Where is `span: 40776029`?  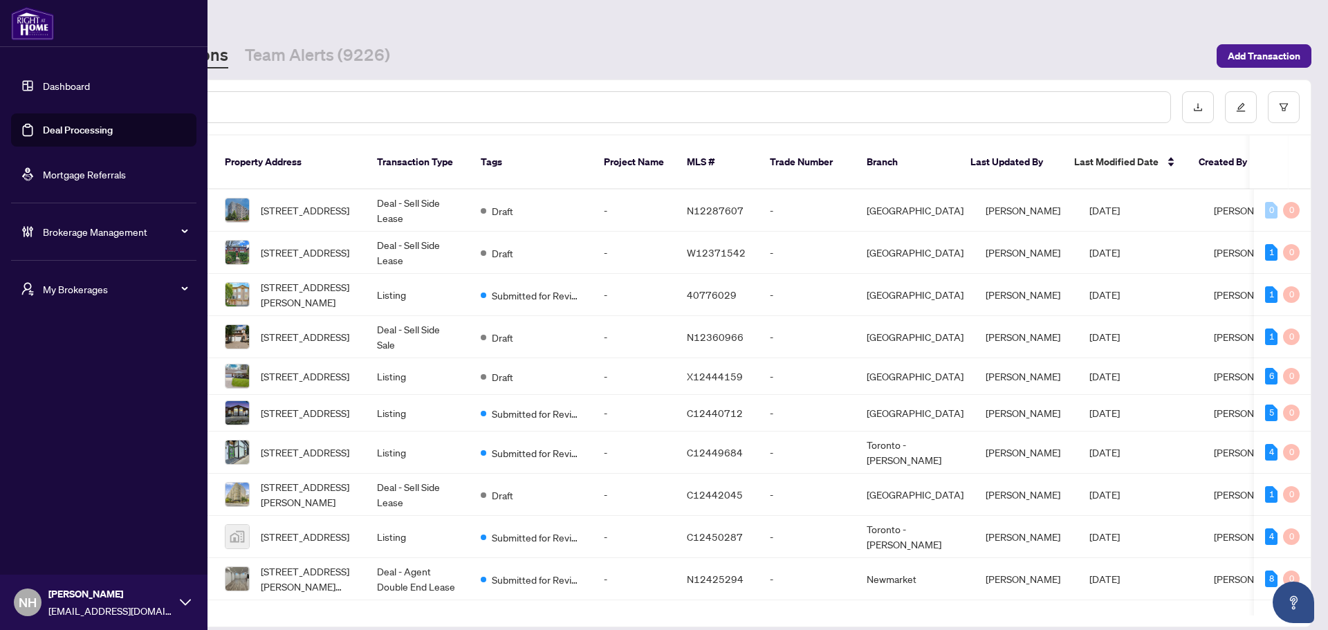
span: 40776029 is located at coordinates (712, 295).